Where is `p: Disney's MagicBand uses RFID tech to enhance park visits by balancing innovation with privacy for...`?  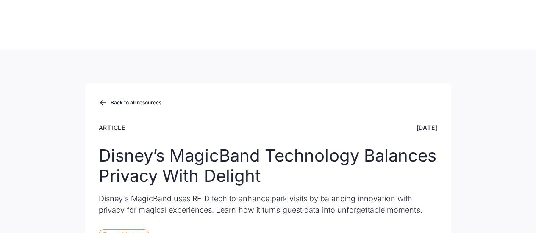
p: Disney's MagicBand uses RFID tech to enhance park visits by balancing innovation with privacy for... is located at coordinates (268, 205).